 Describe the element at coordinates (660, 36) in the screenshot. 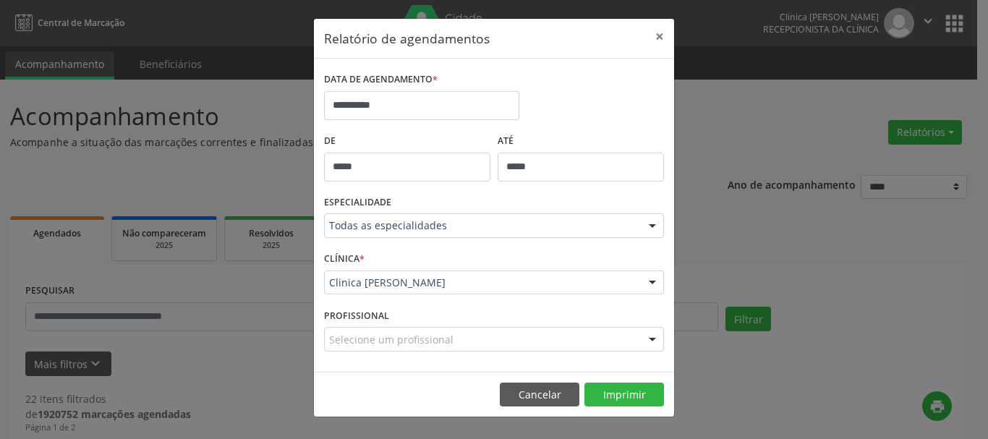

I see `button: Close` at that location.